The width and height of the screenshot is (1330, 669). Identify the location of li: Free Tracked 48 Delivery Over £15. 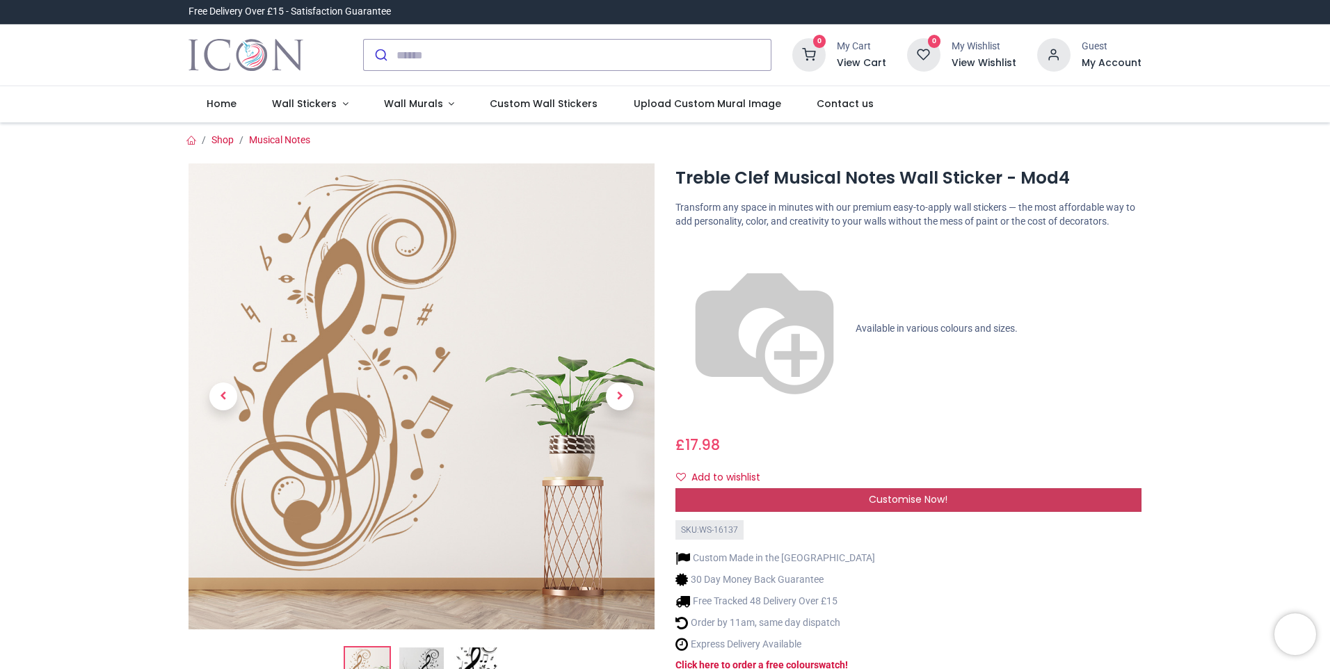
(775, 601).